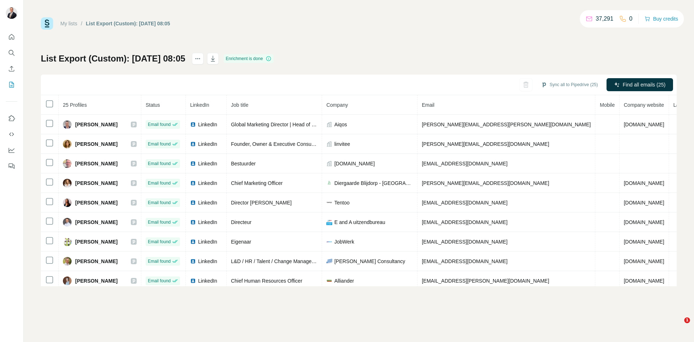  What do you see at coordinates (241, 242) in the screenshot?
I see `span: Eigenaar` at bounding box center [241, 242].